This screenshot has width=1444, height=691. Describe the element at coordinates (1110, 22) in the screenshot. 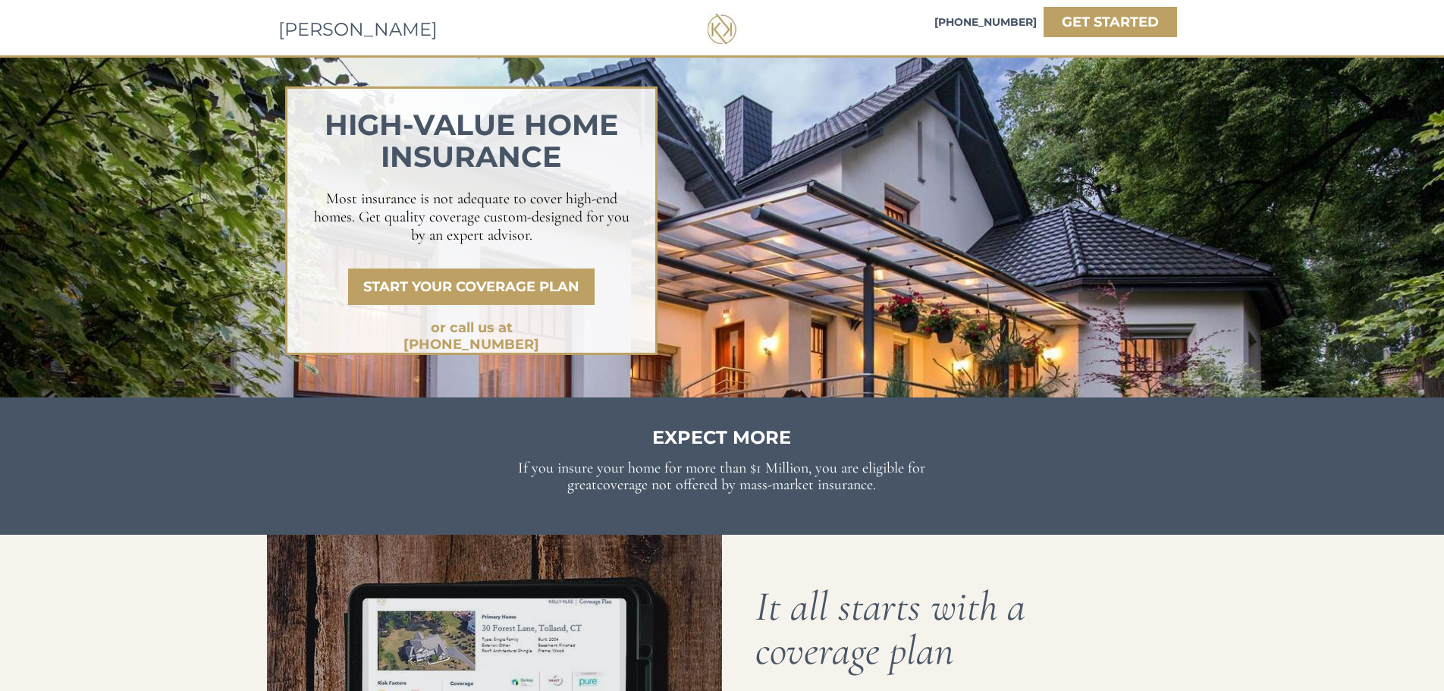

I see `strong: GET STARTED` at that location.